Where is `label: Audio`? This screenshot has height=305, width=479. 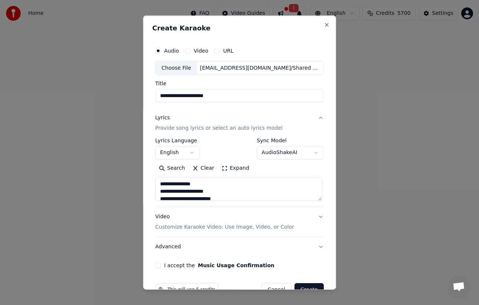
label: Audio is located at coordinates (171, 50).